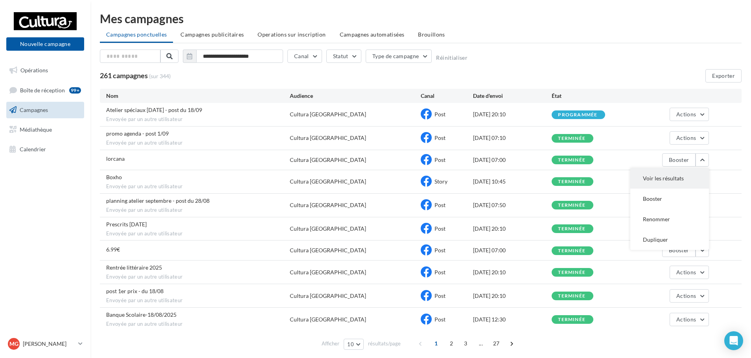 The image size is (751, 358). I want to click on span: Banque Scolaire-18/08/2025, so click(141, 315).